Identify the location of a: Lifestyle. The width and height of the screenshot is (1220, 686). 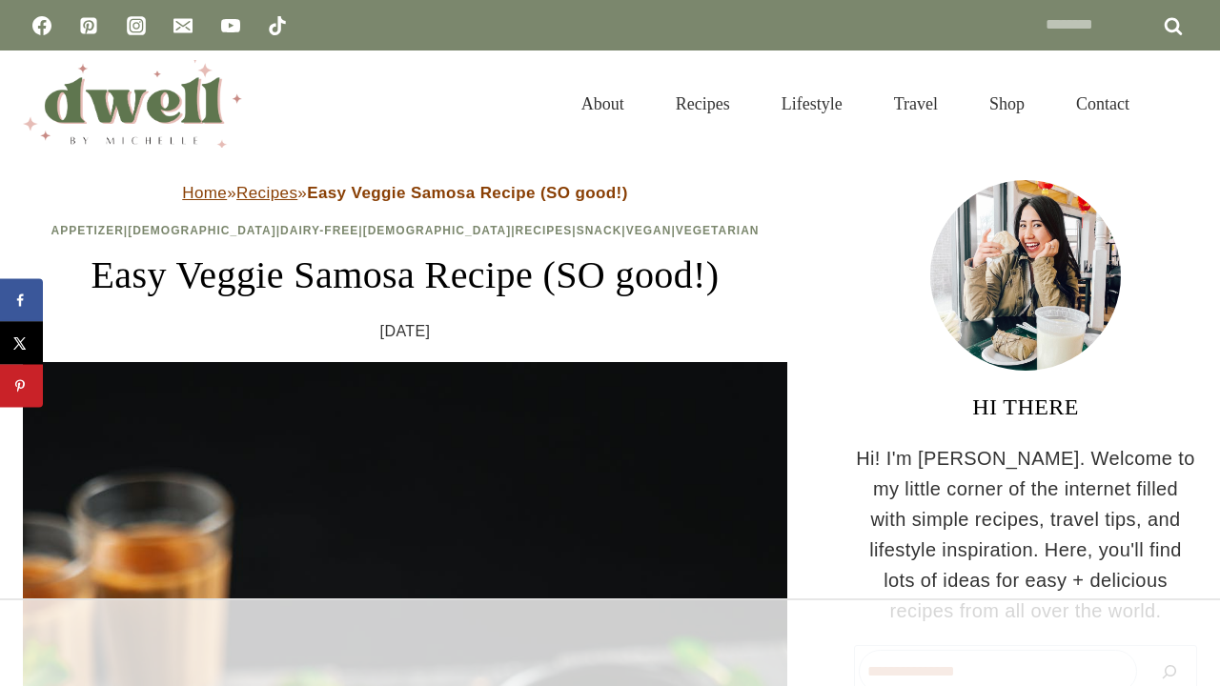
(812, 104).